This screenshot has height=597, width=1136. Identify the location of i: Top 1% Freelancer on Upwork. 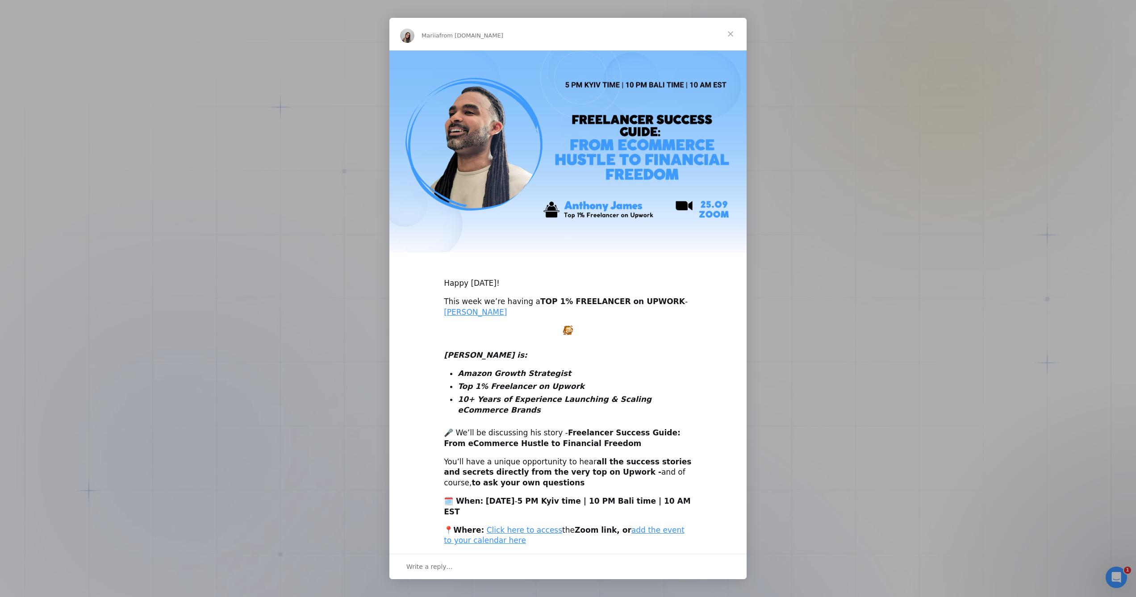
(521, 386).